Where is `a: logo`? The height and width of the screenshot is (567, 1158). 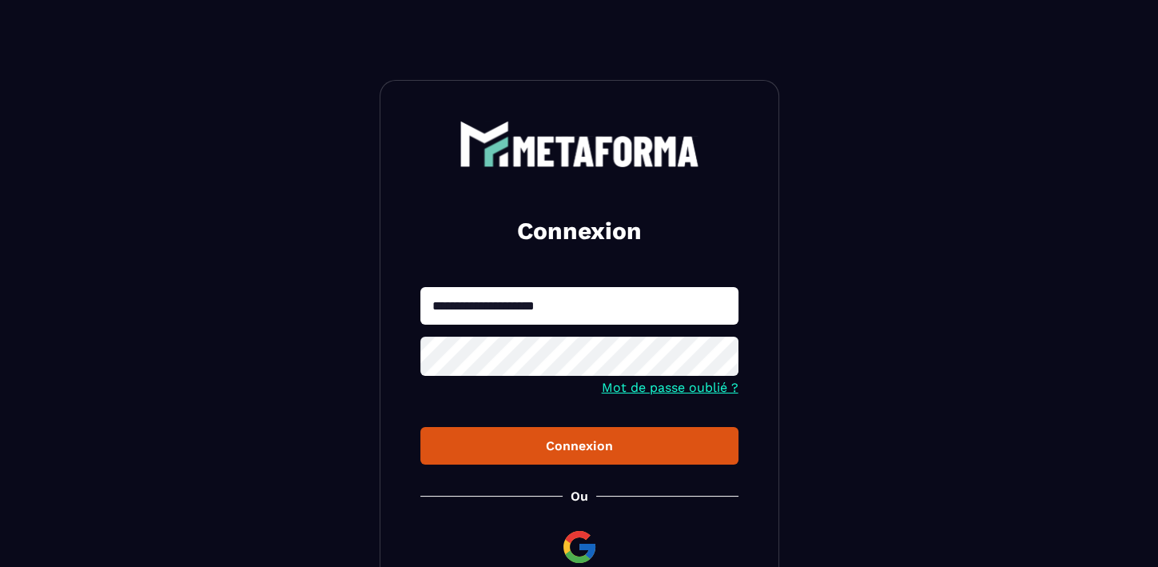
a: logo is located at coordinates (579, 144).